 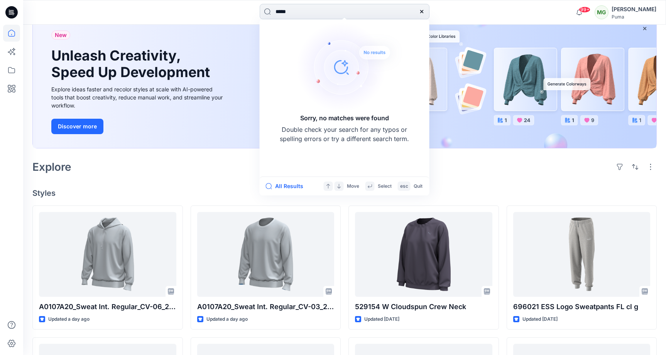 I want to click on p: Select, so click(x=385, y=186).